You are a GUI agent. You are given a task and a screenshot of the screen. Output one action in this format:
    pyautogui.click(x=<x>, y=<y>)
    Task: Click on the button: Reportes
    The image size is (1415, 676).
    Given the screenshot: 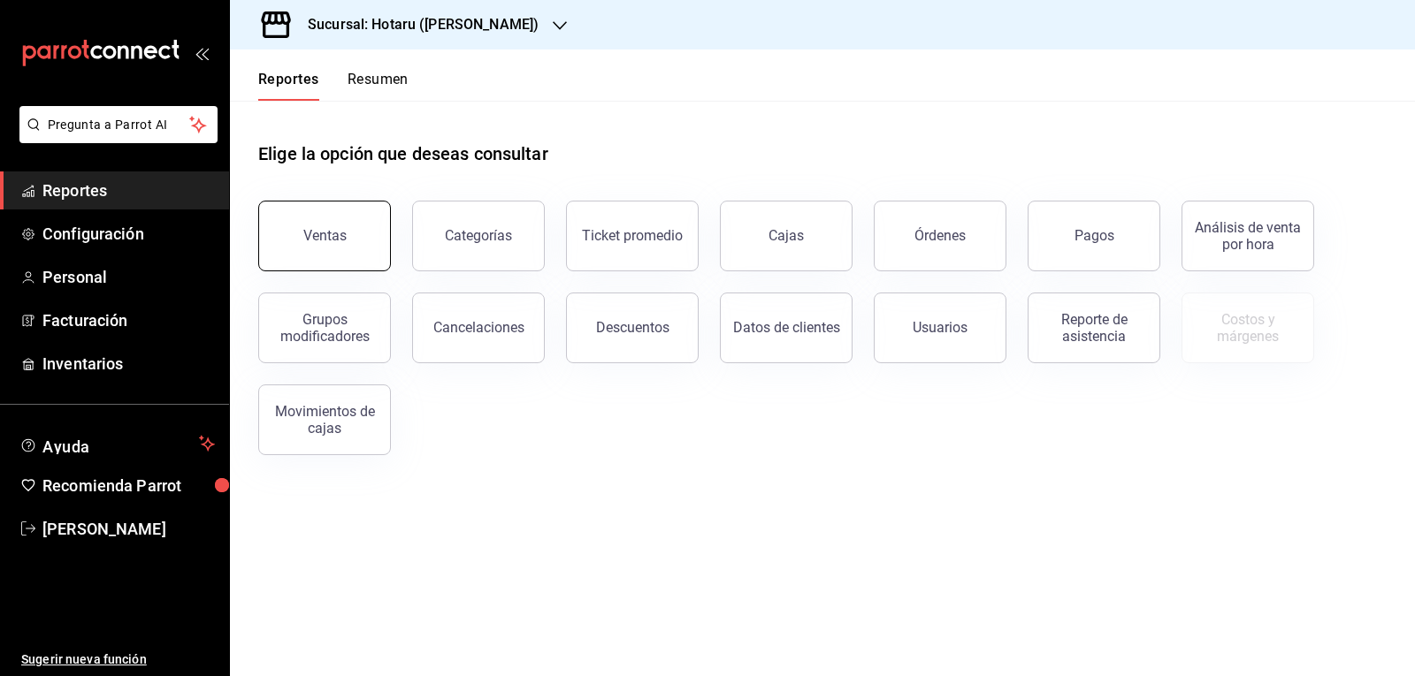 What is the action you would take?
    pyautogui.click(x=288, y=86)
    